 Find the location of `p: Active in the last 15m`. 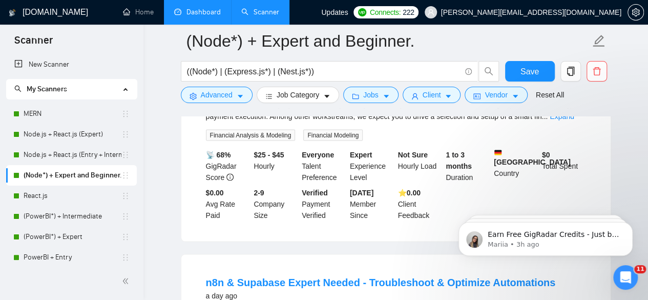

p: Active in the last 15m is located at coordinates (86, 18).